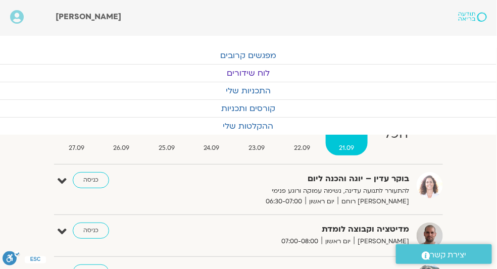 The image size is (497, 269). What do you see at coordinates (212, 135) in the screenshot?
I see `a: ד24.09` at bounding box center [212, 135].